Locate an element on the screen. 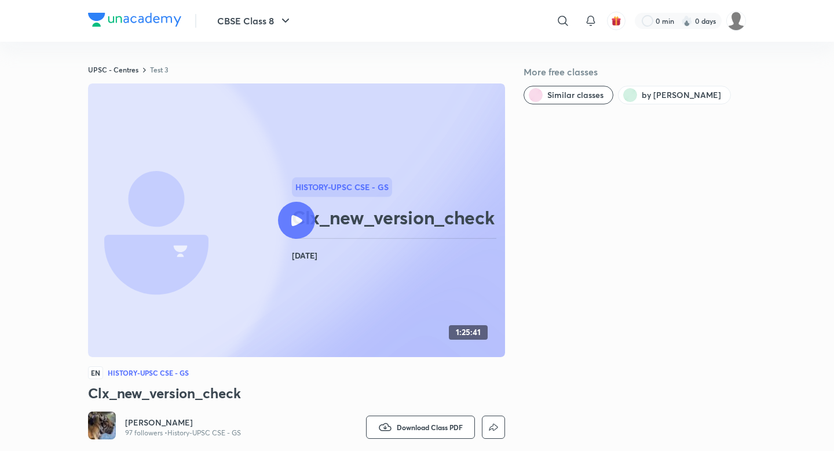 Image resolution: width=834 pixels, height=451 pixels. span: Similar classes is located at coordinates (575, 95).